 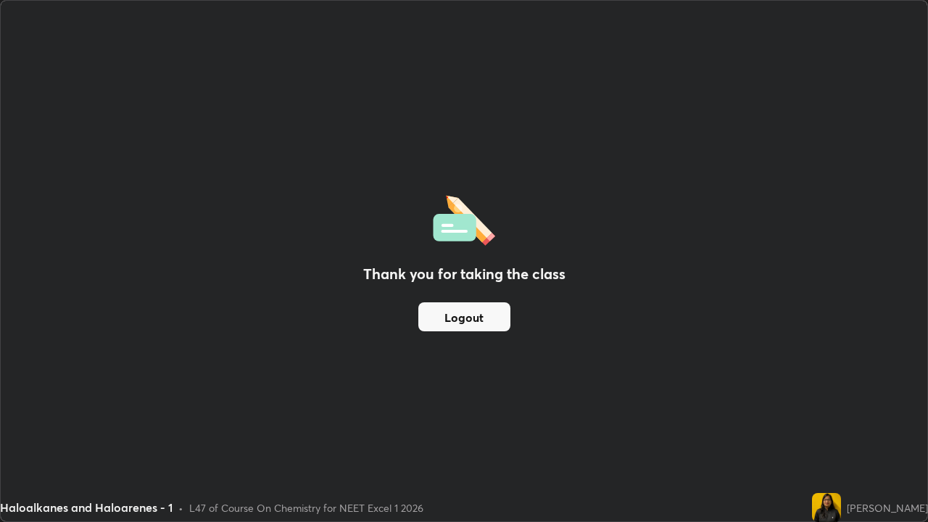 I want to click on button: Logout, so click(x=464, y=317).